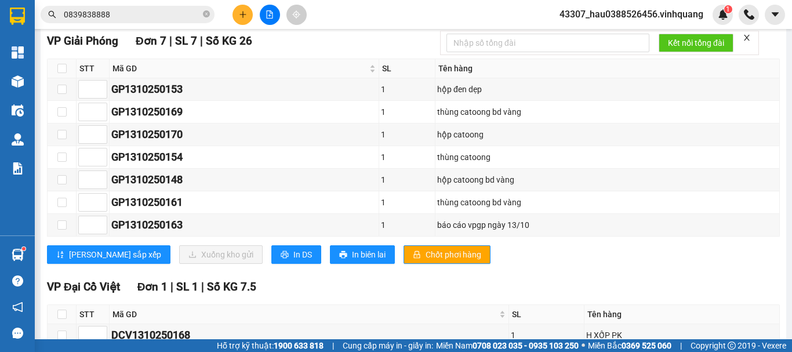  What do you see at coordinates (206, 14) in the screenshot?
I see `span: close-circle` at bounding box center [206, 14].